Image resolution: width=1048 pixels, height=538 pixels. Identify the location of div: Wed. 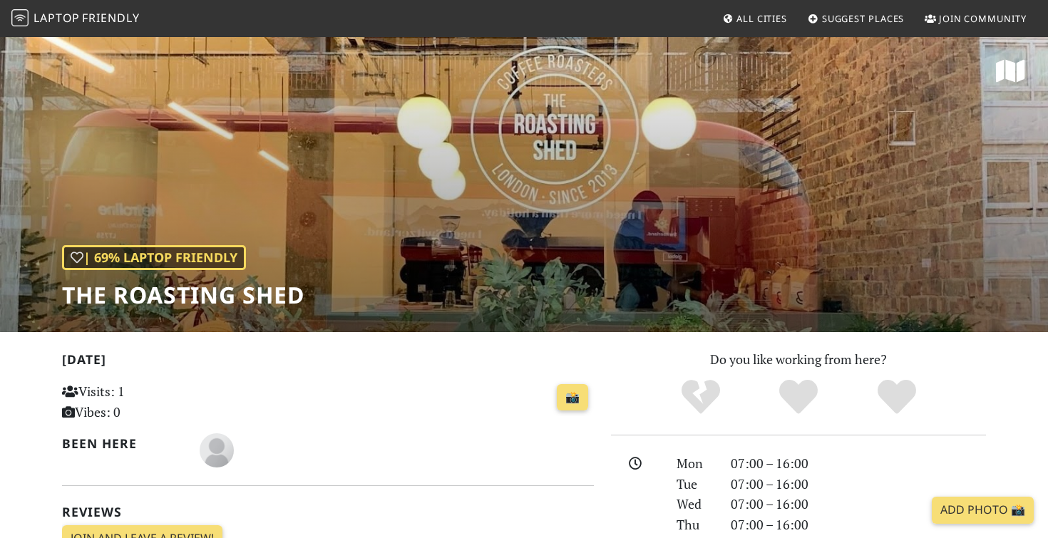
(695, 504).